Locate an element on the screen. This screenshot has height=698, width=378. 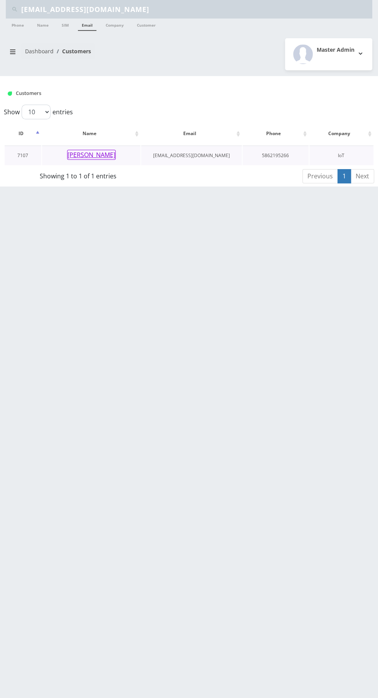
td: IoT is located at coordinates (342, 155).